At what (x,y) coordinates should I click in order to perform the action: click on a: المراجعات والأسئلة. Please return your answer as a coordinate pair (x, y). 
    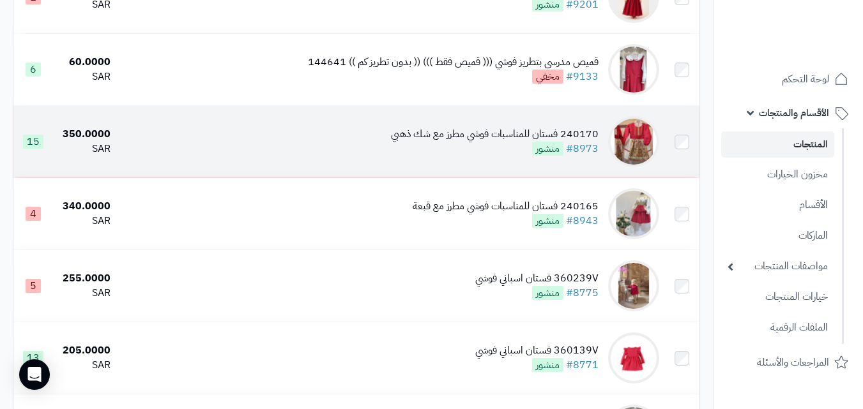
    Looking at the image, I should click on (788, 363).